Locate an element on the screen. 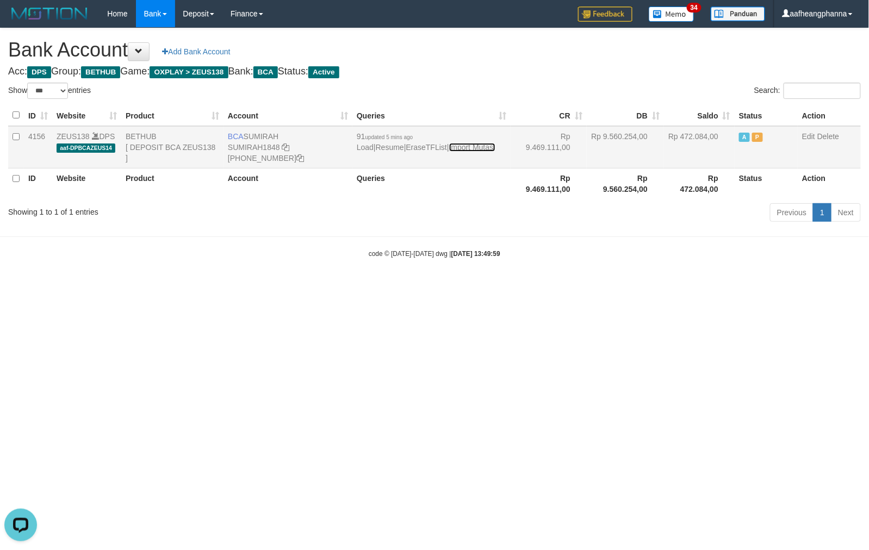  th: Website: activate to sort column ascending is located at coordinates (86, 115).